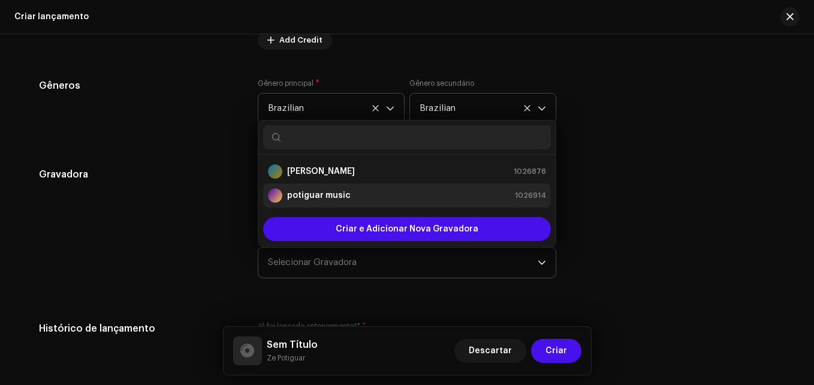 This screenshot has width=814, height=385. What do you see at coordinates (442, 83) in the screenshot?
I see `label: Gênero secundário` at bounding box center [442, 83].